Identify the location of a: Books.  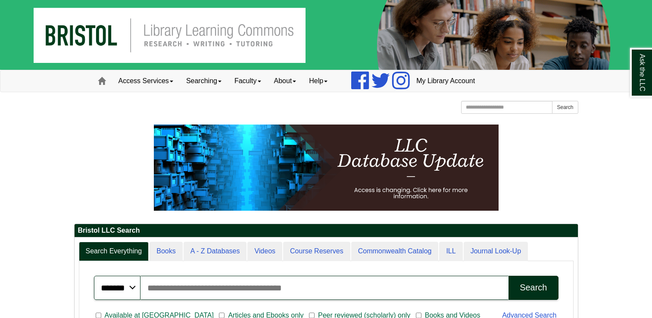
(166, 251).